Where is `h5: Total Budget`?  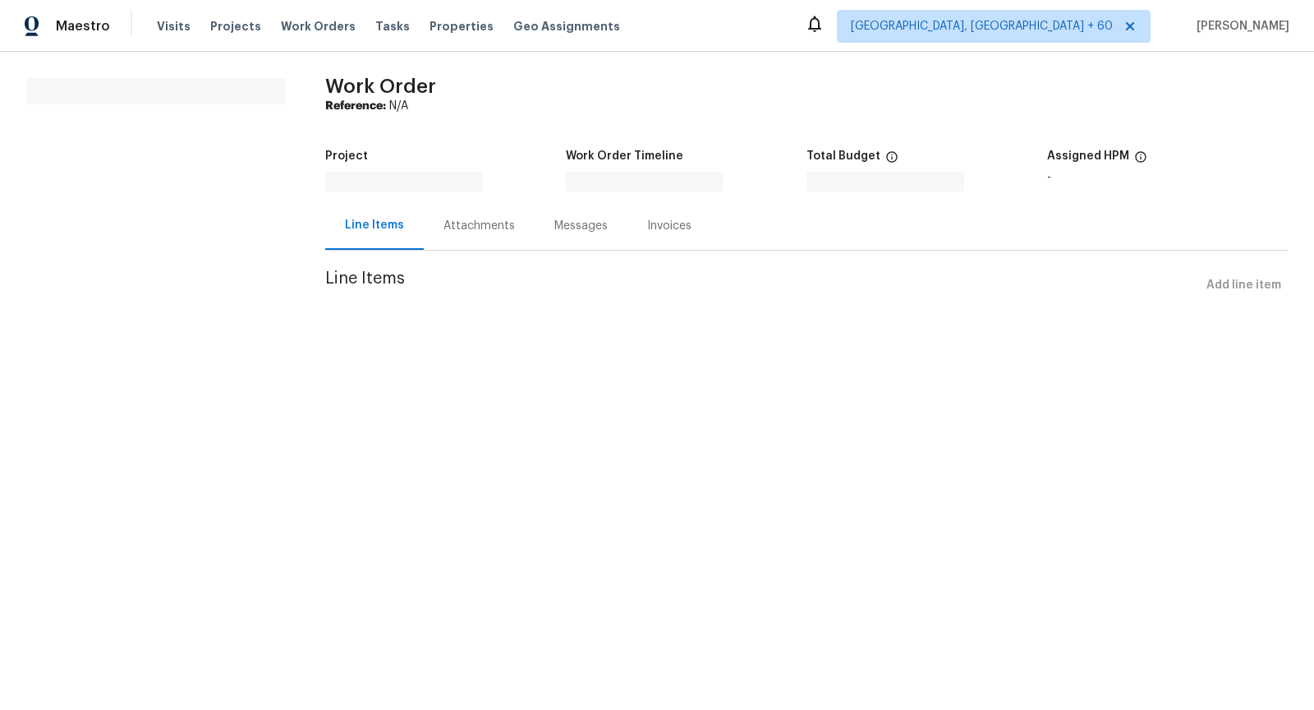
h5: Total Budget is located at coordinates (844, 156).